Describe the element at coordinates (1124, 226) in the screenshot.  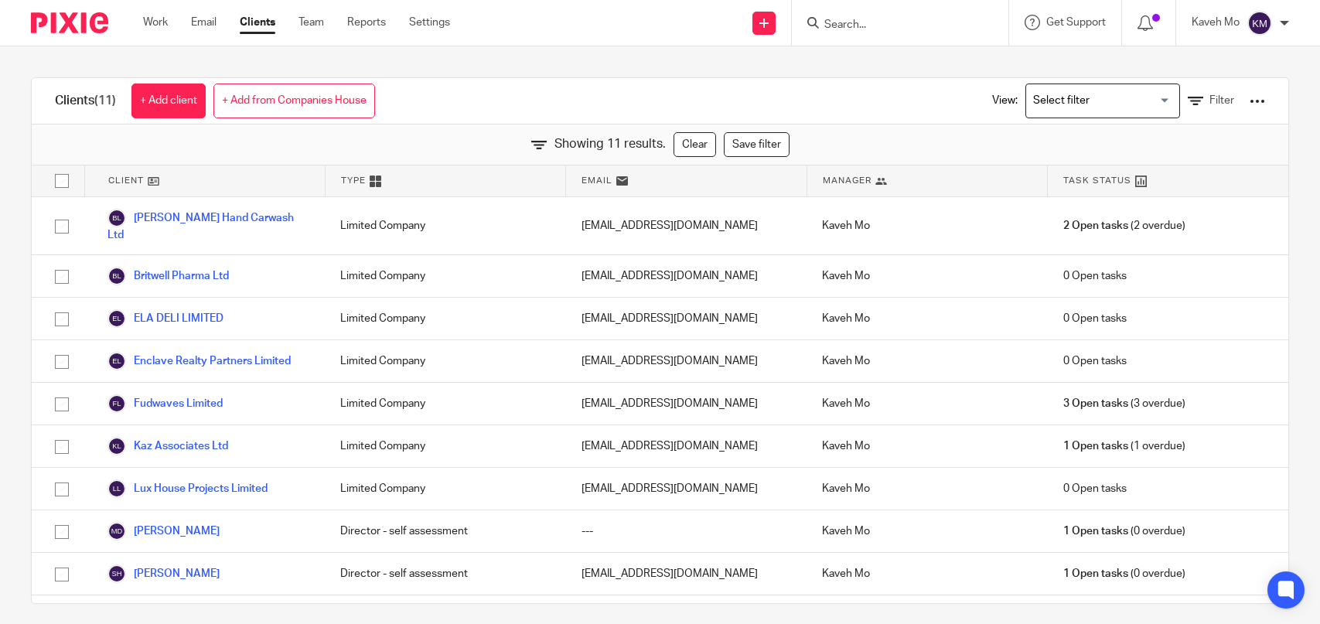
I see `span: (2 overdue)` at that location.